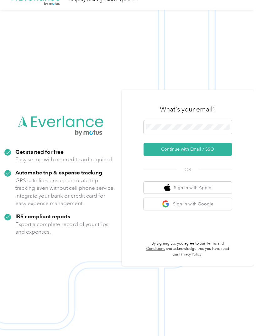 The image size is (257, 336). What do you see at coordinates (190, 254) in the screenshot?
I see `a: Privacy Policy` at bounding box center [190, 254].